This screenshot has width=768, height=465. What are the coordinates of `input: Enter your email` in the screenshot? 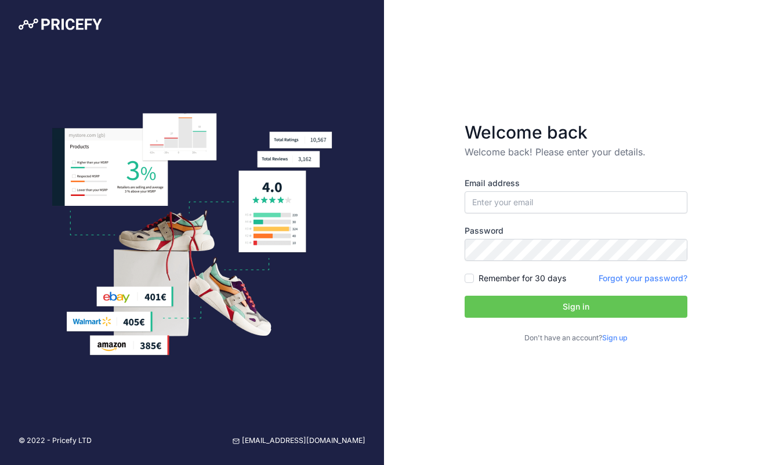 It's located at (576, 202).